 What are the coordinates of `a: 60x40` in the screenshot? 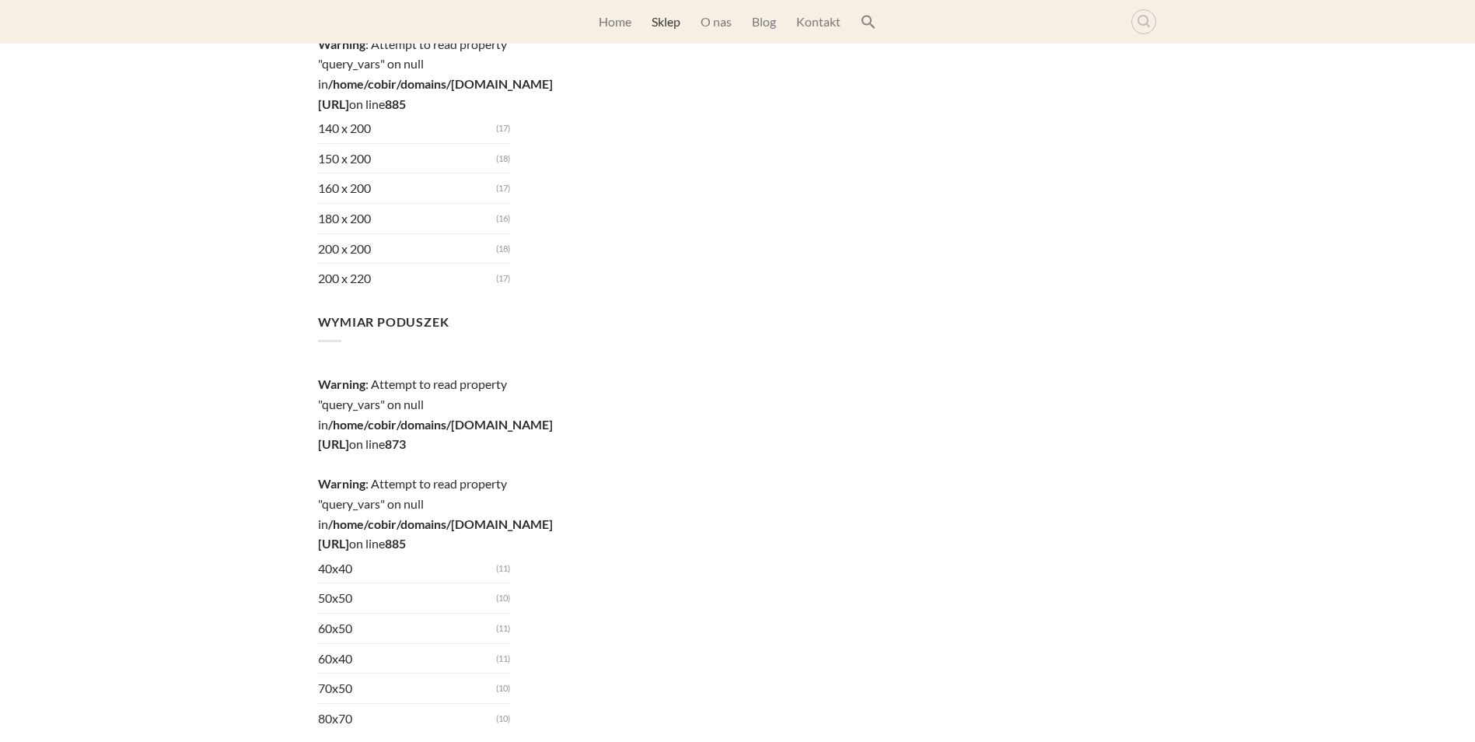 It's located at (408, 659).